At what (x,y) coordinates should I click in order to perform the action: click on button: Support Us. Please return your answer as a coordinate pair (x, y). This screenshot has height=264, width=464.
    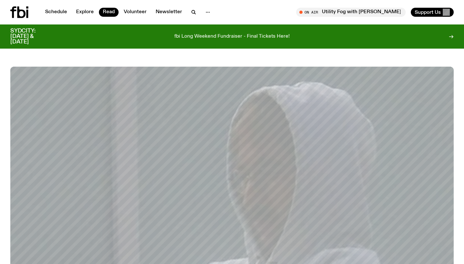
    Looking at the image, I should click on (432, 12).